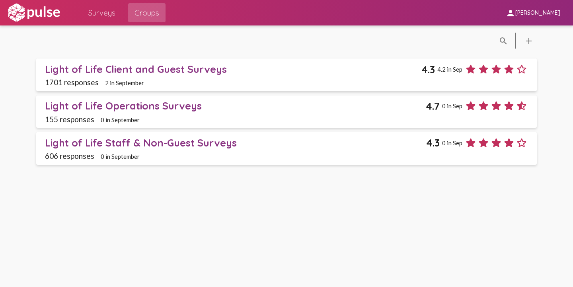  What do you see at coordinates (286, 75) in the screenshot?
I see `a: Light of Life Client and Guest Surveys4.34.2 in Sep1701 responses2 in September` at bounding box center [286, 75].